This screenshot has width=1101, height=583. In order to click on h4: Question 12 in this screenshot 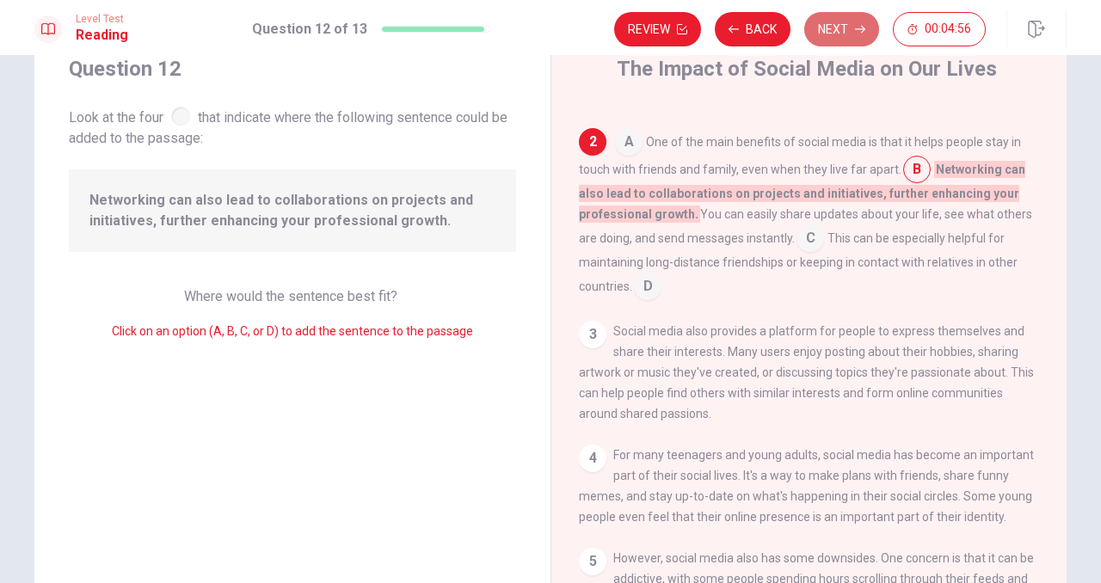, I will do `click(292, 69)`.